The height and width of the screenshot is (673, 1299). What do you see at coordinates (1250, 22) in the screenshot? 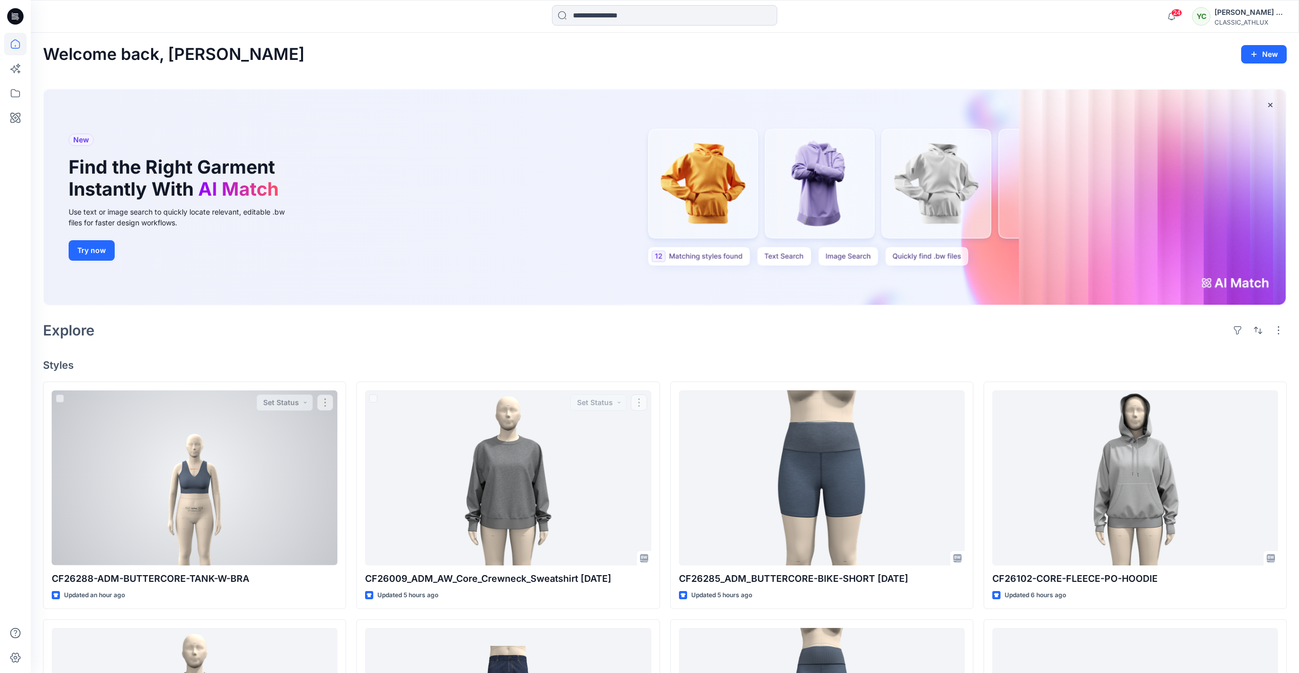
I see `div: CLASSIC_ATHLUX` at bounding box center [1250, 22].